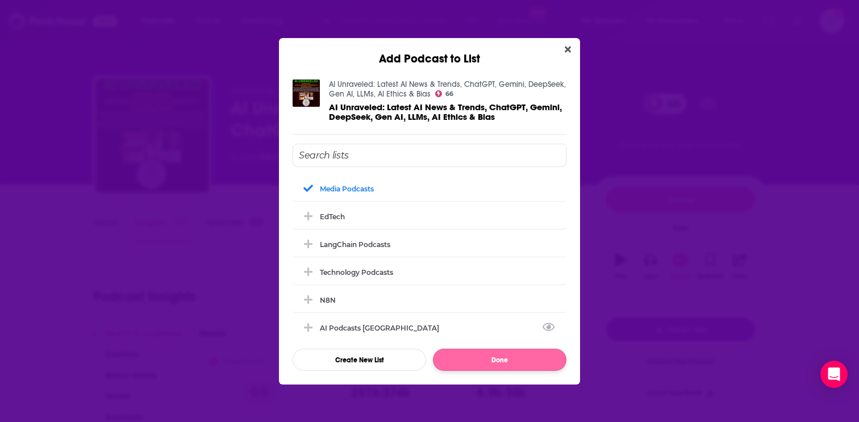 This screenshot has height=422, width=859. What do you see at coordinates (567, 49) in the screenshot?
I see `button: Close` at bounding box center [567, 49].